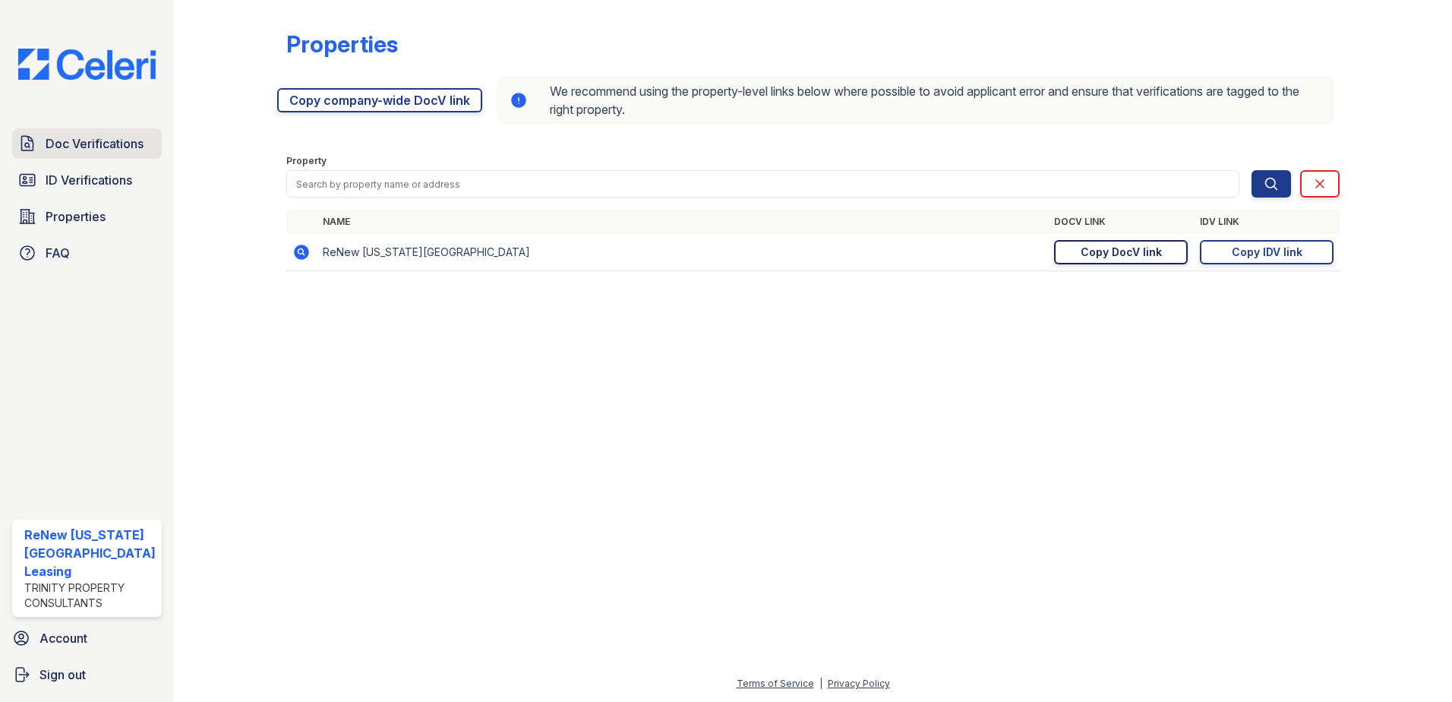 The height and width of the screenshot is (702, 1452). What do you see at coordinates (1267, 252) in the screenshot?
I see `a: Copy IDV link` at bounding box center [1267, 252].